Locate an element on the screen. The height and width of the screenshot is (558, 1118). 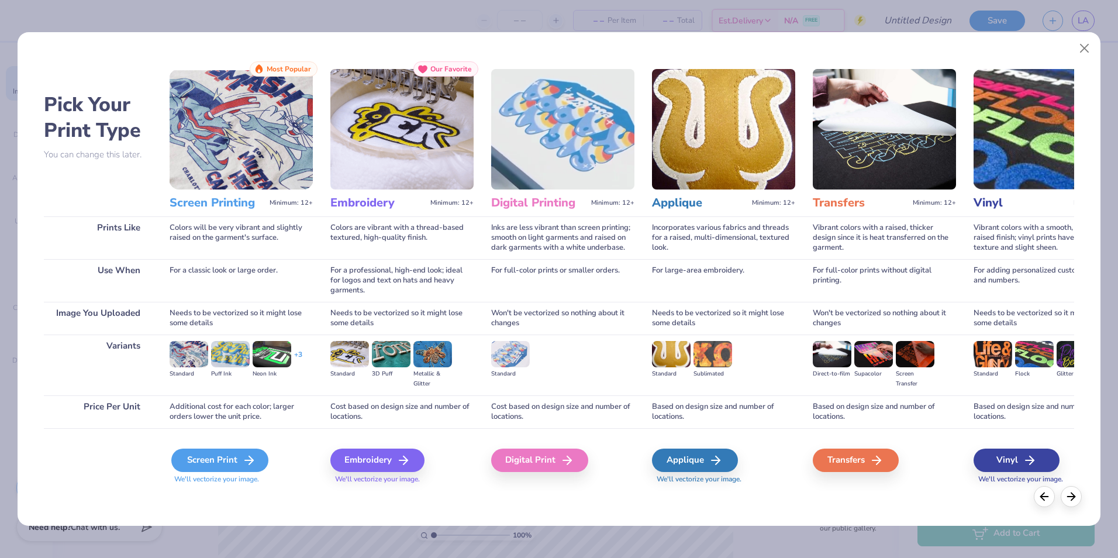
img: Embroidery is located at coordinates (402, 129).